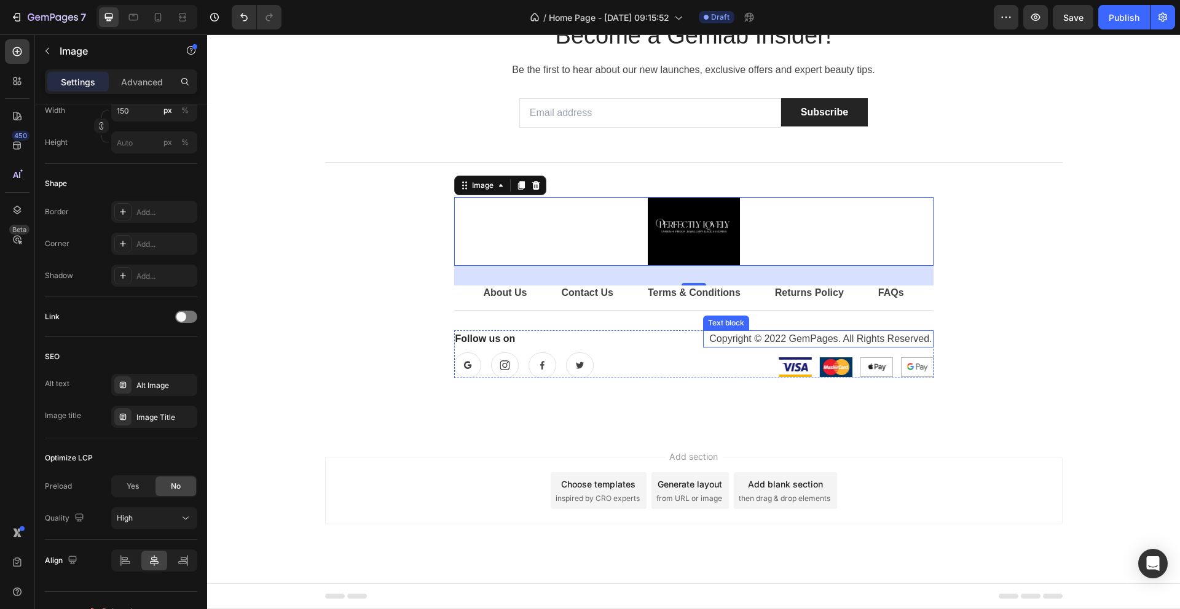  I want to click on div: Text block, so click(518, 289).